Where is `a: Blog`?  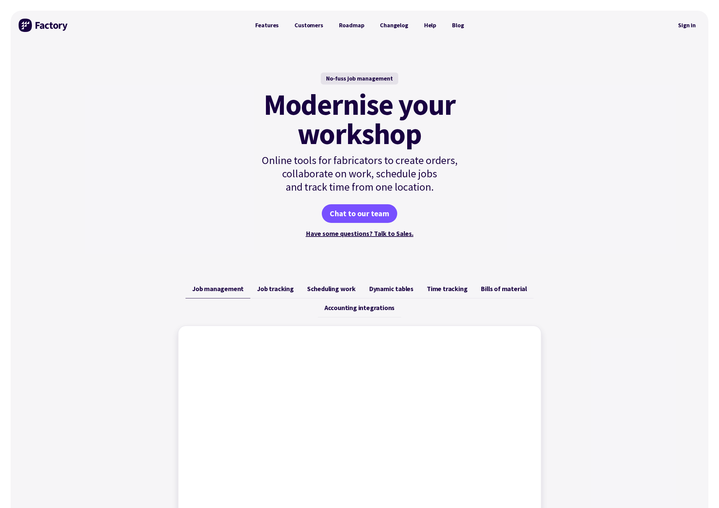
a: Blog is located at coordinates (458, 25).